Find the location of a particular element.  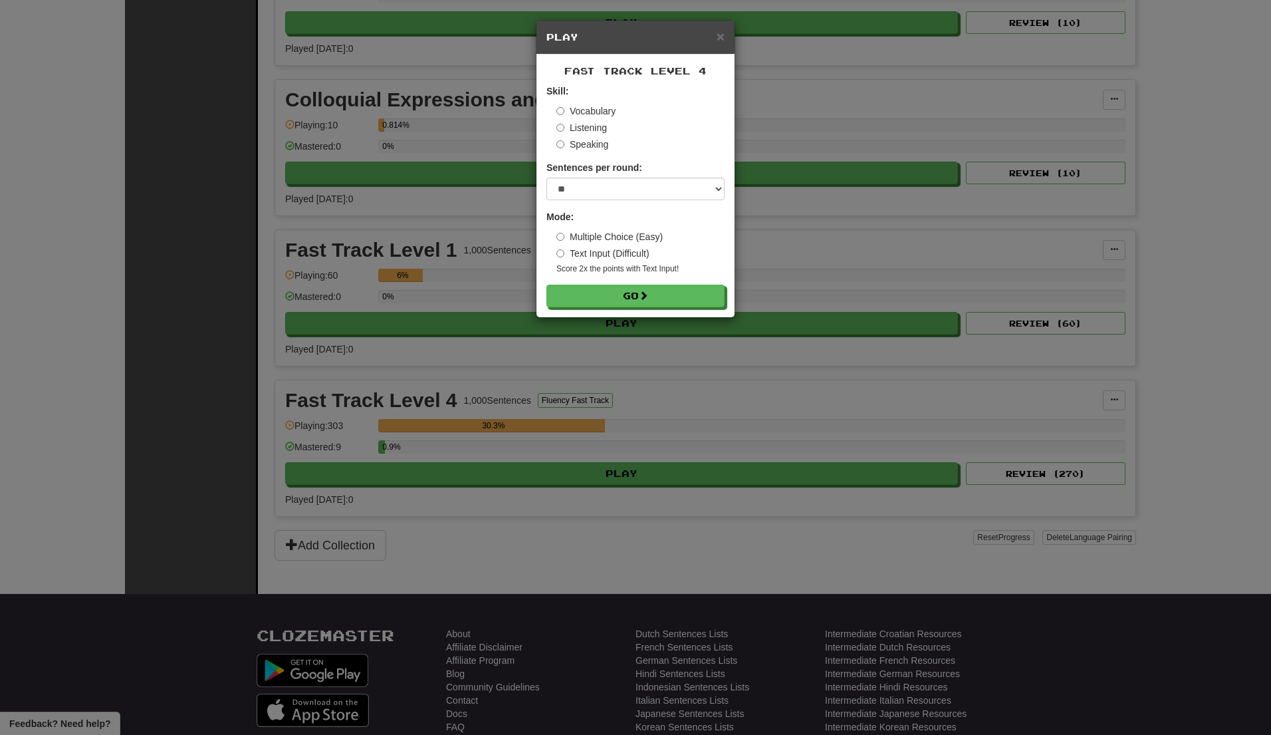

label: Speaking is located at coordinates (583, 144).